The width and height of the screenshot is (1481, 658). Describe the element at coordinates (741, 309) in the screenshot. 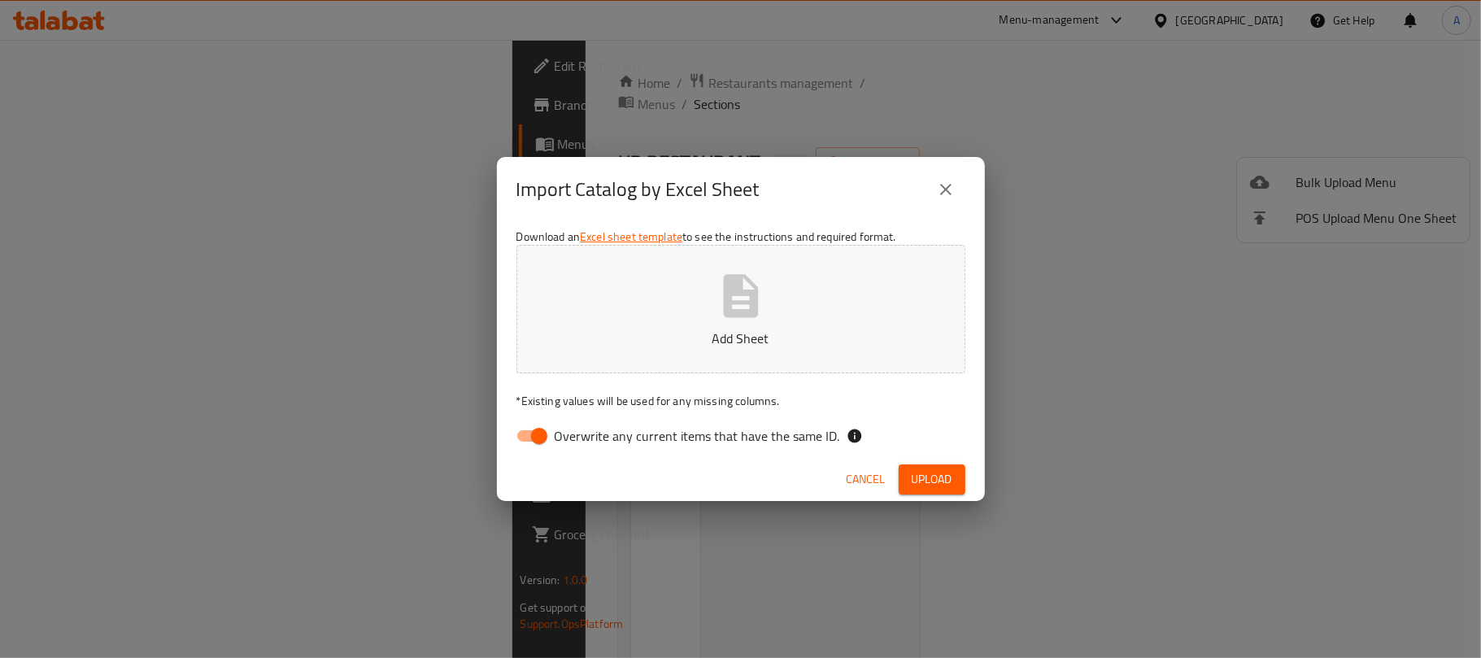

I see `button: Add Sheet` at that location.